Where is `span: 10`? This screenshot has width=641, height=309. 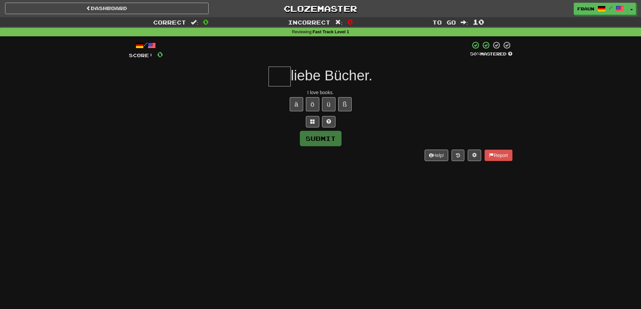 span: 10 is located at coordinates (479, 22).